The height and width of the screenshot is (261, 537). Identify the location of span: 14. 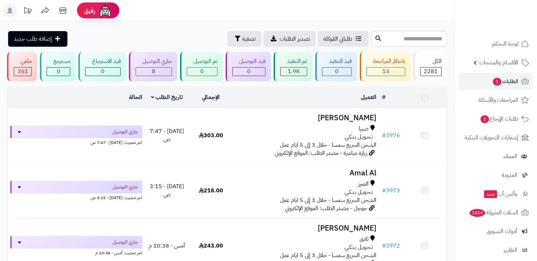
(386, 71).